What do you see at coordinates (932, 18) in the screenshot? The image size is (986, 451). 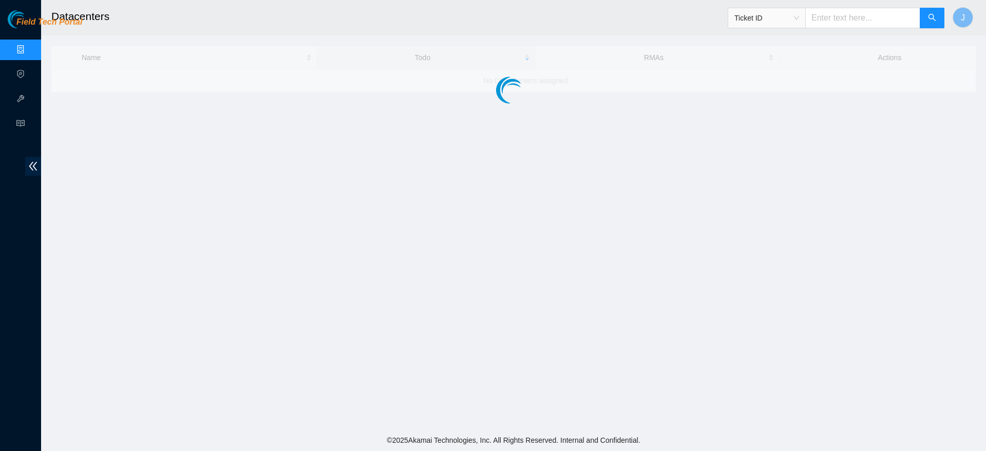 I see `button: search` at bounding box center [932, 18].